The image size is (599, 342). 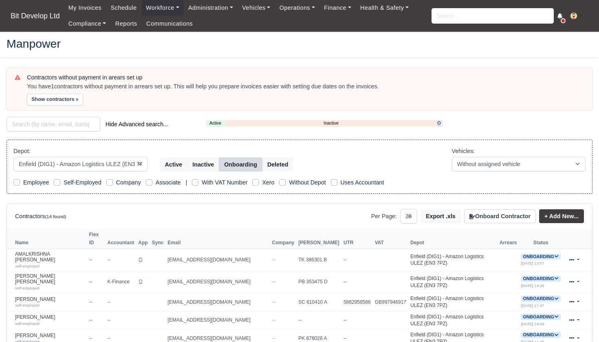 I want to click on div: + Add New..., so click(x=560, y=216).